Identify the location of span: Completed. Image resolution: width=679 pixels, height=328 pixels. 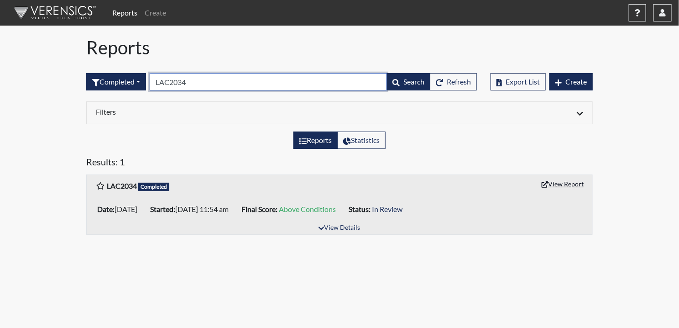
(154, 187).